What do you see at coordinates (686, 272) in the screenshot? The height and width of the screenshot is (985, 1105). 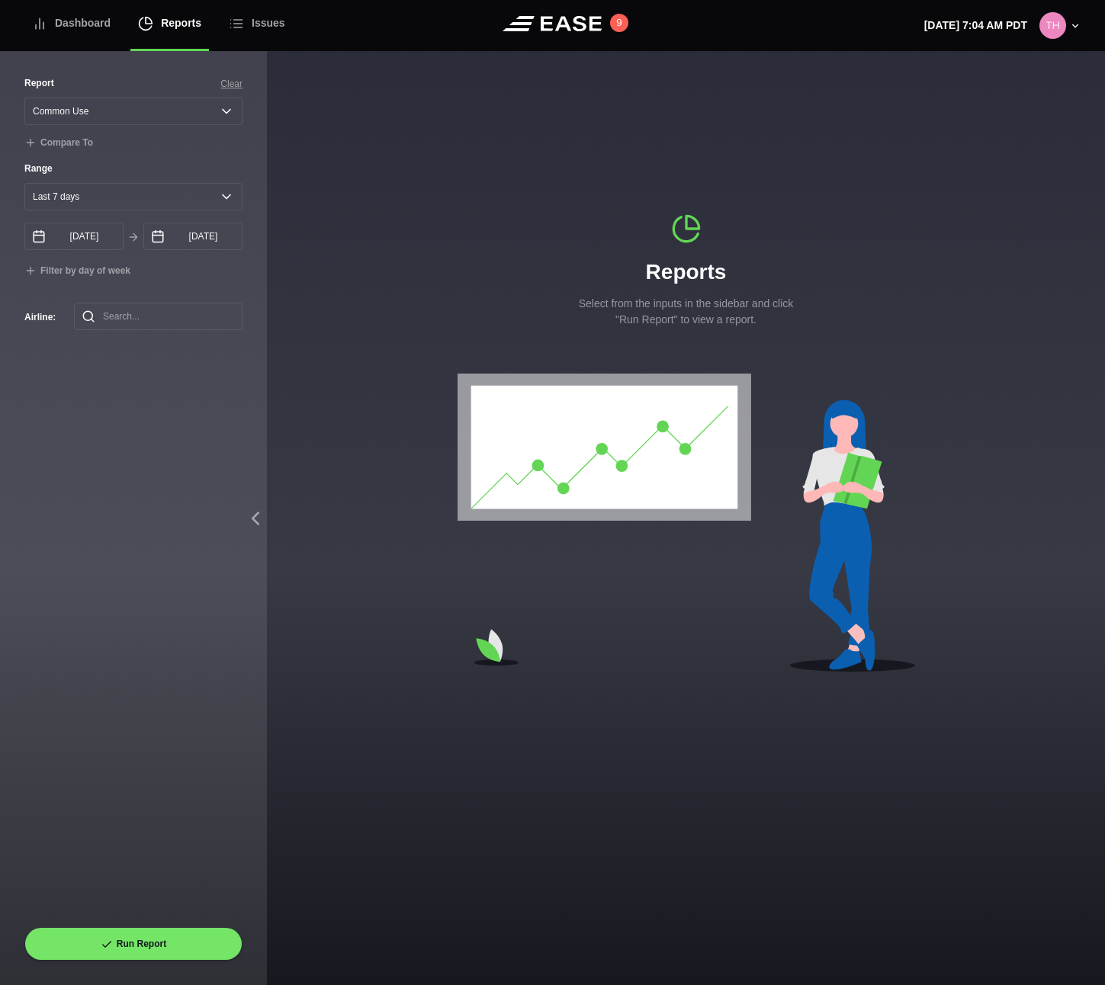 I see `h1: Reports` at bounding box center [686, 272].